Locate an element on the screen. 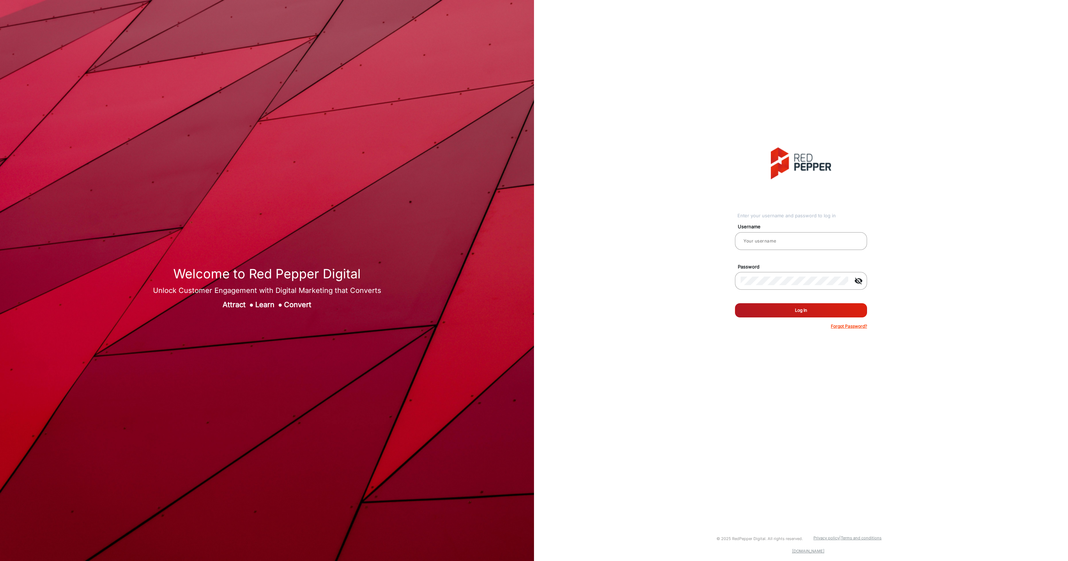  div: Enter your username and password to log in is located at coordinates (802, 216).